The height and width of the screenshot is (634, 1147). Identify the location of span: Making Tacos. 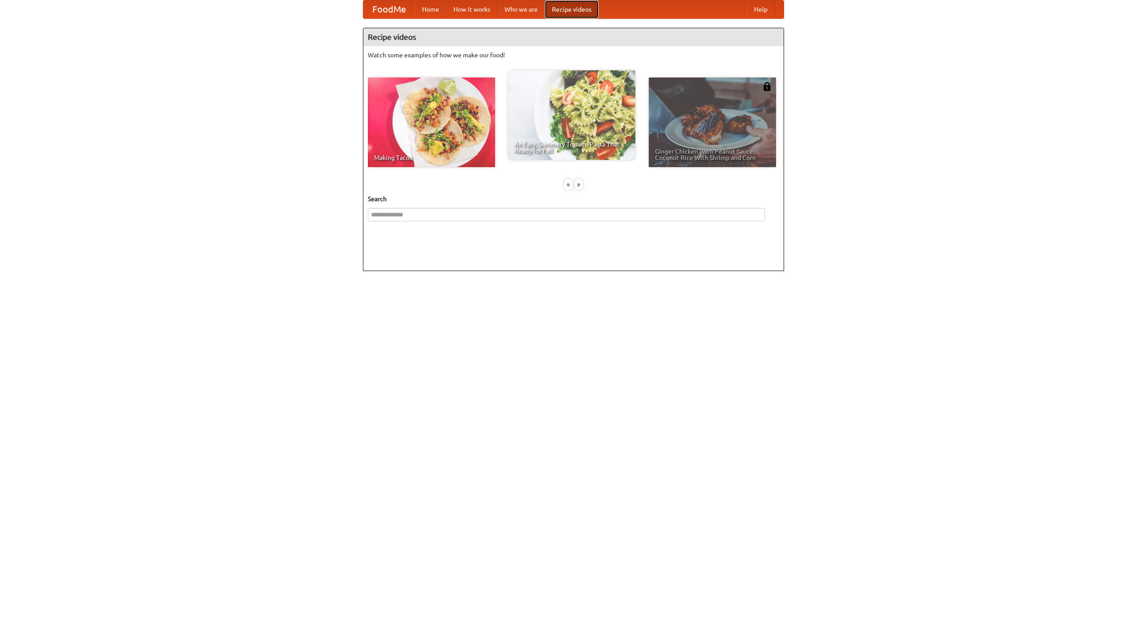
(432, 158).